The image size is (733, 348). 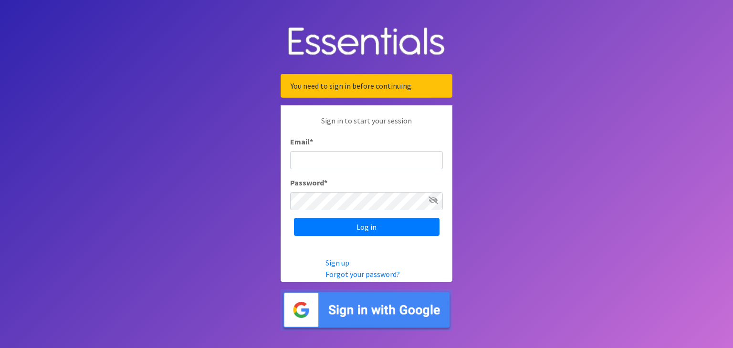 I want to click on a: Sign up, so click(x=337, y=263).